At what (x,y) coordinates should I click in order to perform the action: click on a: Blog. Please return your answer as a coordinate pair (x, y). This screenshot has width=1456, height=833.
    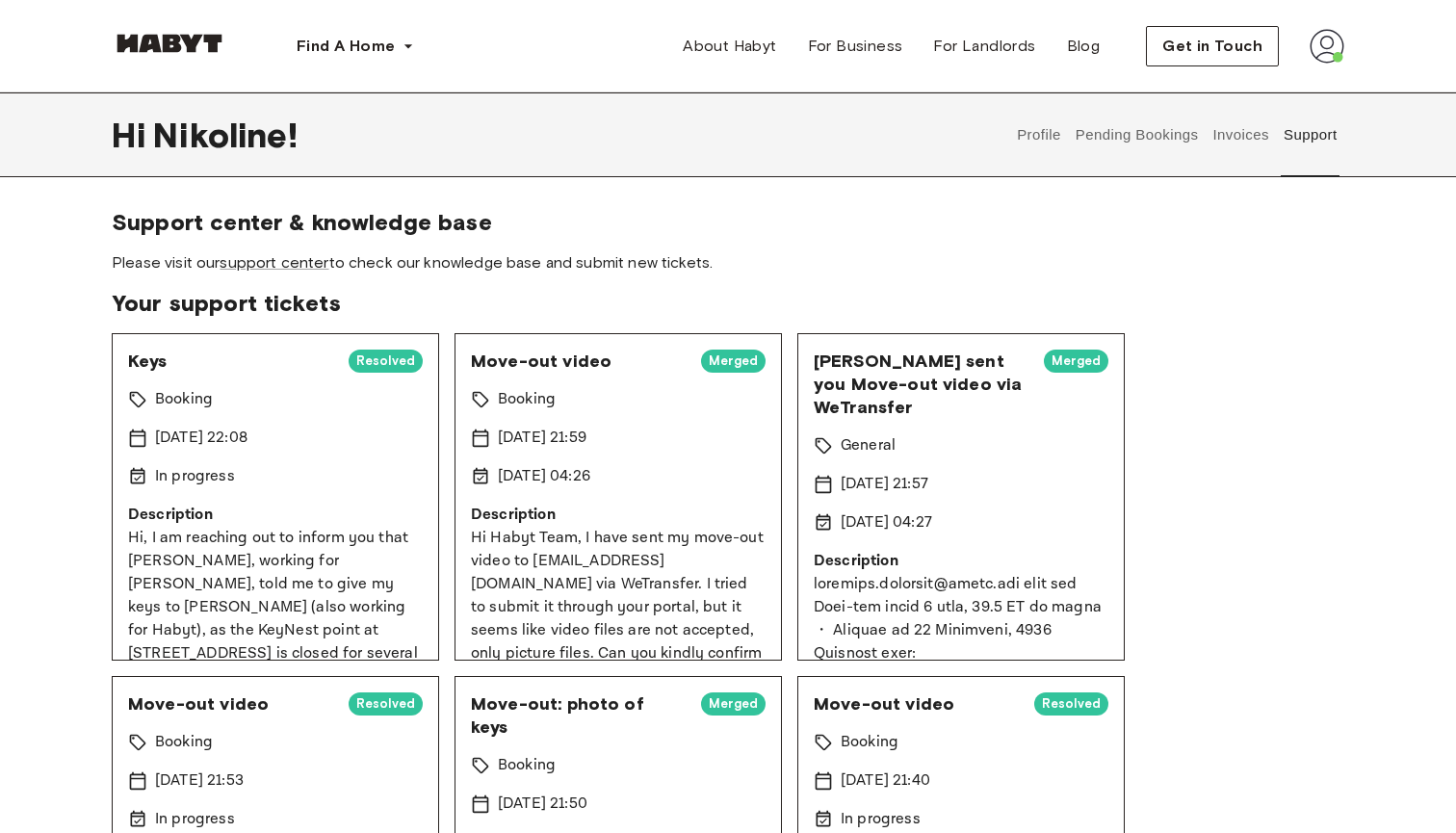
    Looking at the image, I should click on (1083, 46).